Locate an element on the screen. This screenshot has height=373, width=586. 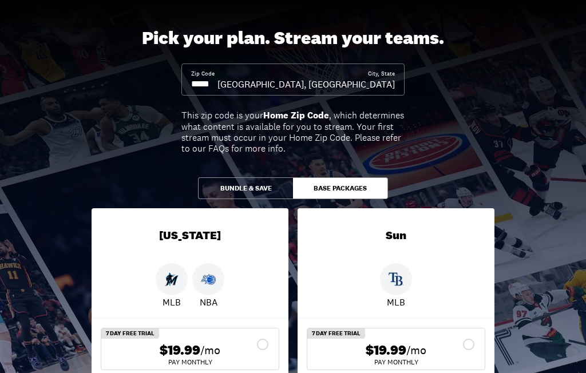
div: Sun is located at coordinates (396, 236).